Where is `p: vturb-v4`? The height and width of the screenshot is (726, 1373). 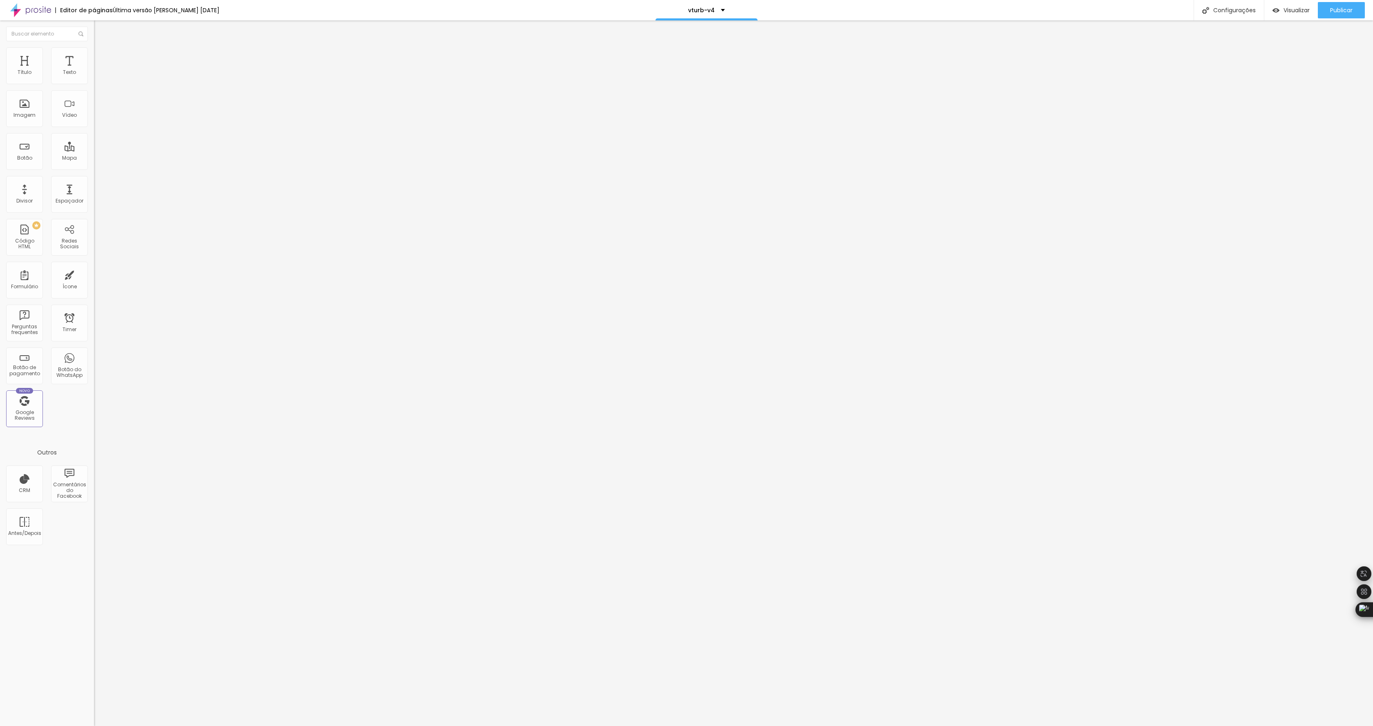
p: vturb-v4 is located at coordinates (701, 10).